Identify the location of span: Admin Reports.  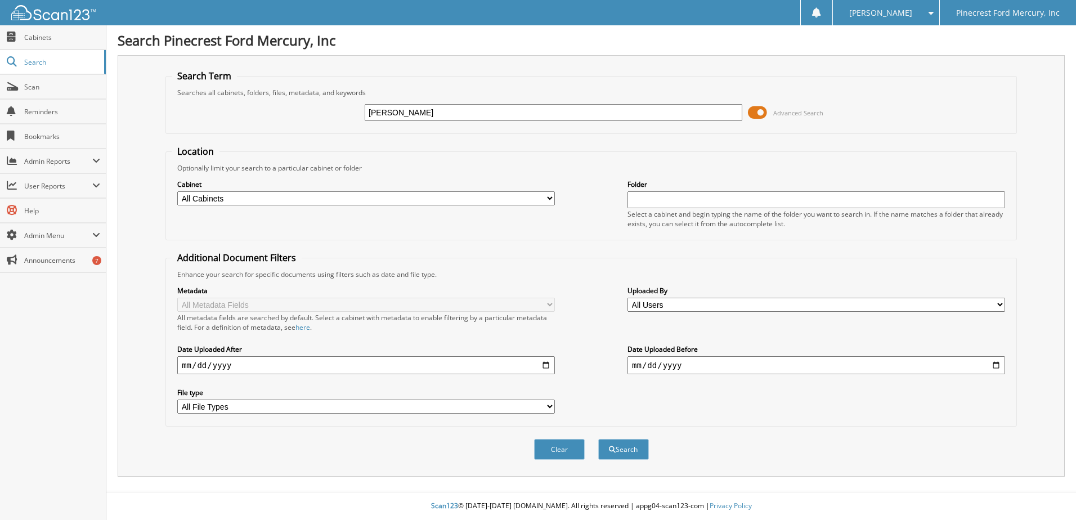
(58, 161).